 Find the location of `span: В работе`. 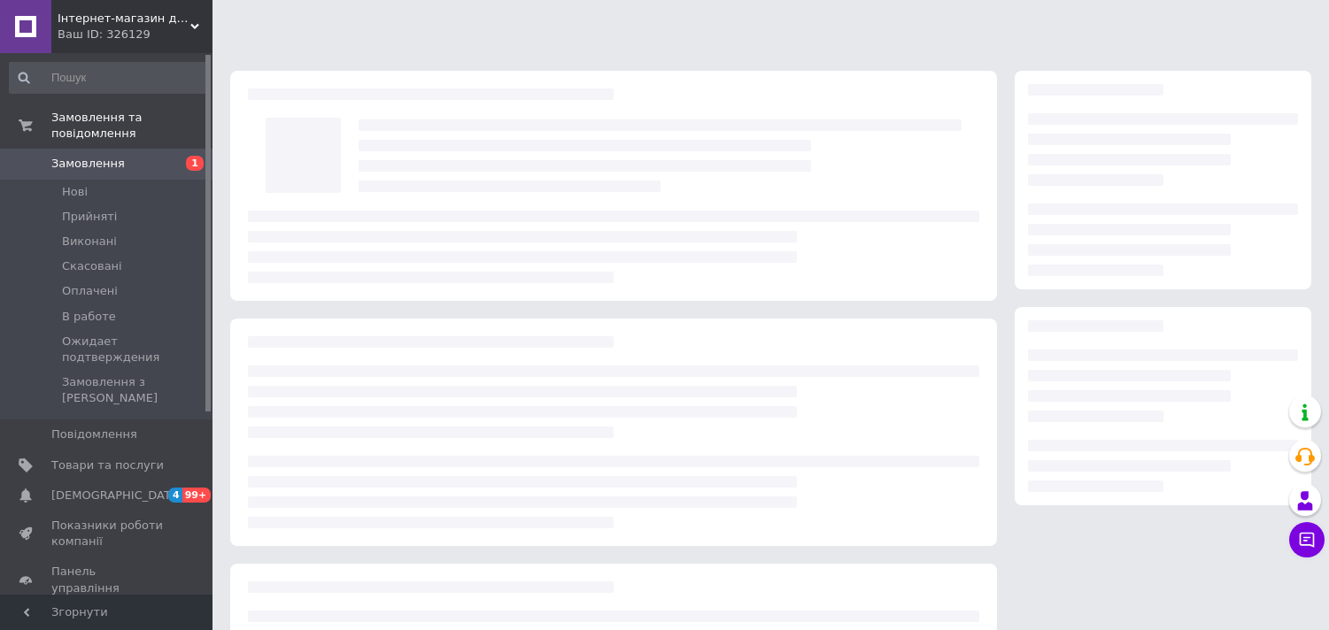

span: В работе is located at coordinates (89, 317).